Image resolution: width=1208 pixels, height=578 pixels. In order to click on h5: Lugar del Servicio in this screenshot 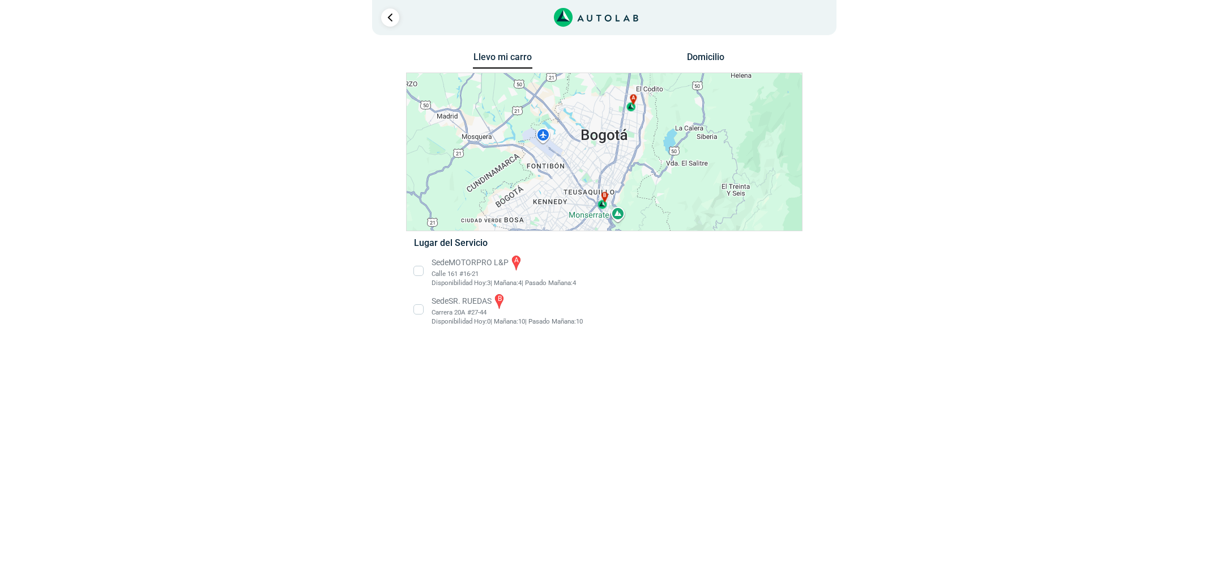, I will do `click(604, 242)`.